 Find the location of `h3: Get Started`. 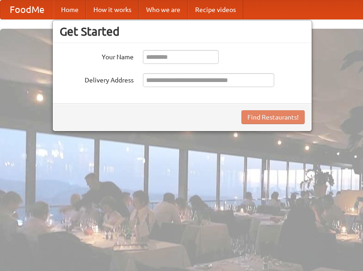

h3: Get Started is located at coordinates (182, 31).